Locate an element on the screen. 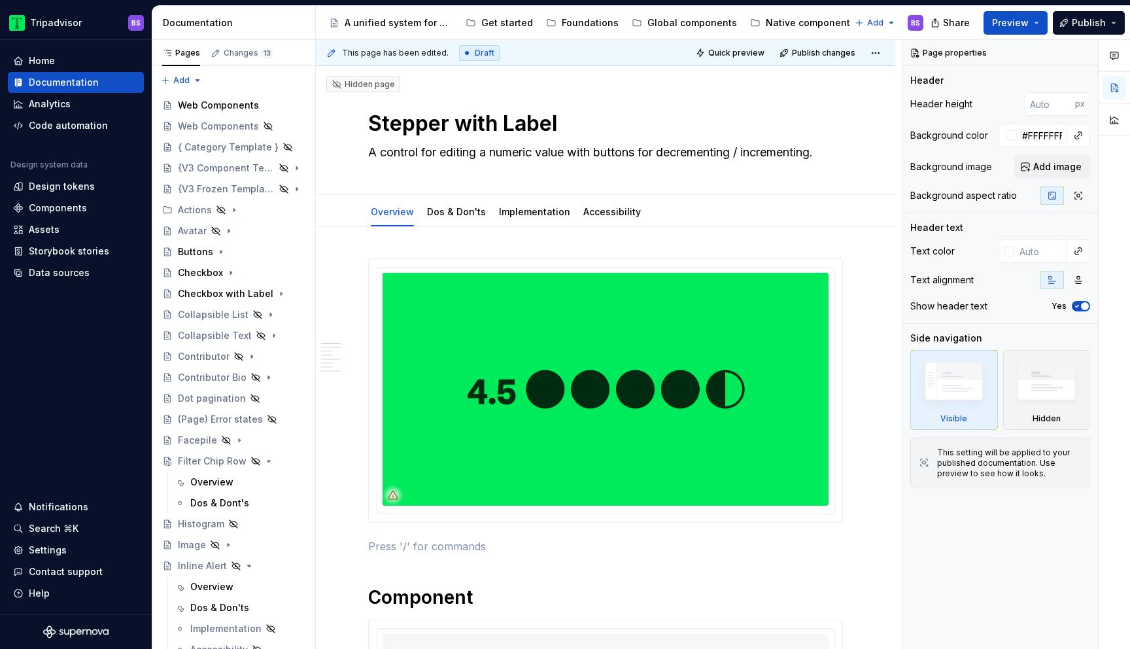 This screenshot has height=649, width=1130. span: This page has been edited. is located at coordinates (395, 53).